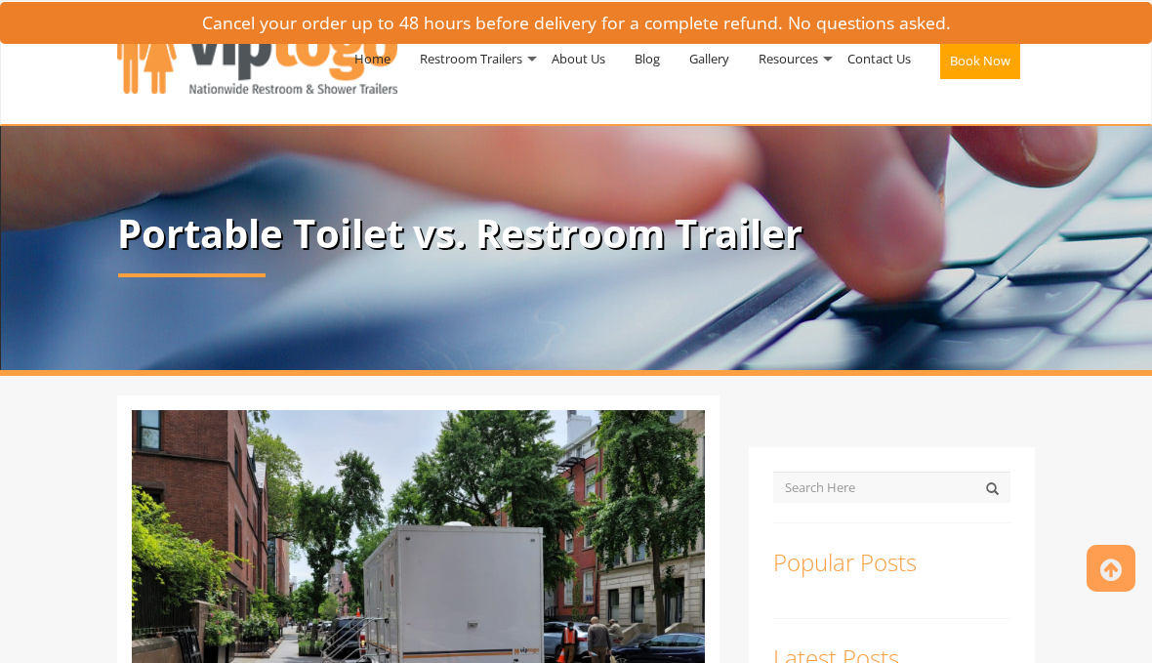 Image resolution: width=1152 pixels, height=663 pixels. I want to click on input: Search Here, so click(891, 487).